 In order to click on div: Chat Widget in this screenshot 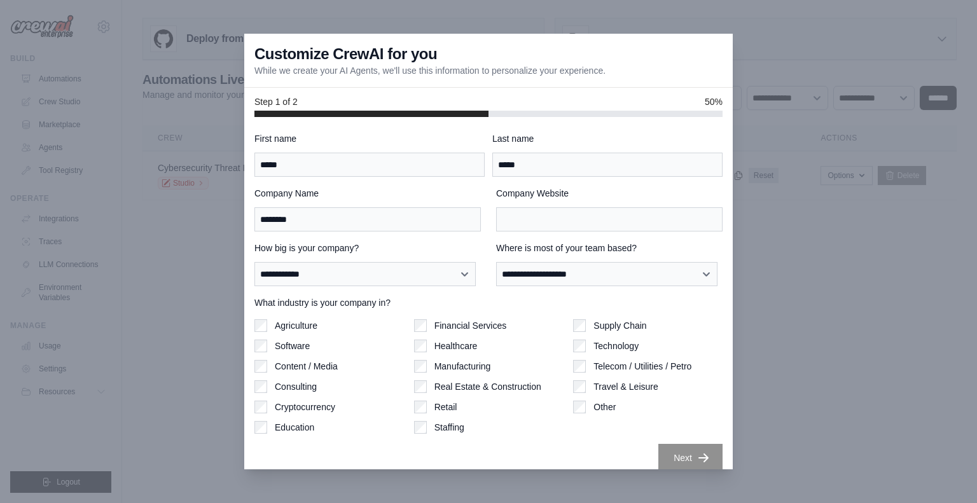, I will do `click(945, 473)`.